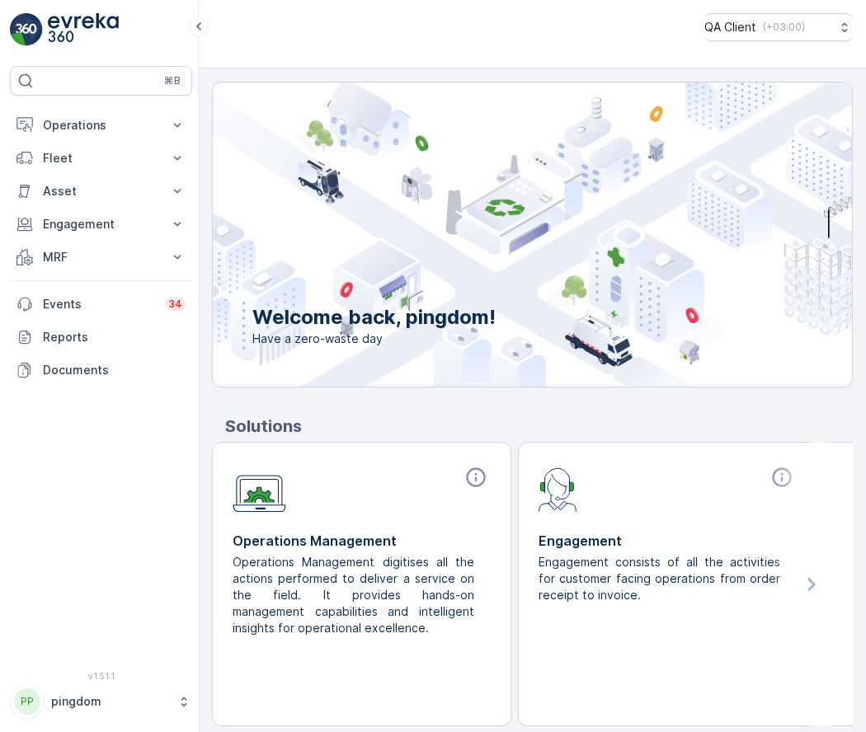 This screenshot has width=866, height=732. Describe the element at coordinates (83, 30) in the screenshot. I see `img: logo_light-DOdMpM7g.png` at that location.